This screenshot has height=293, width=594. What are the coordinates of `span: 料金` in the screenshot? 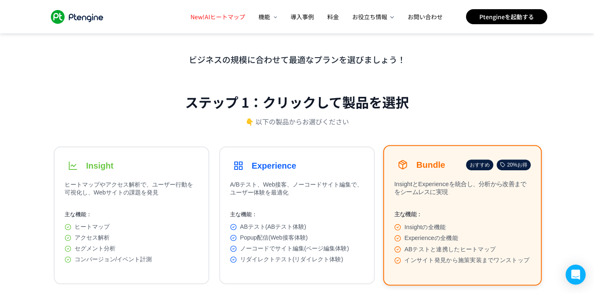 It's located at (333, 17).